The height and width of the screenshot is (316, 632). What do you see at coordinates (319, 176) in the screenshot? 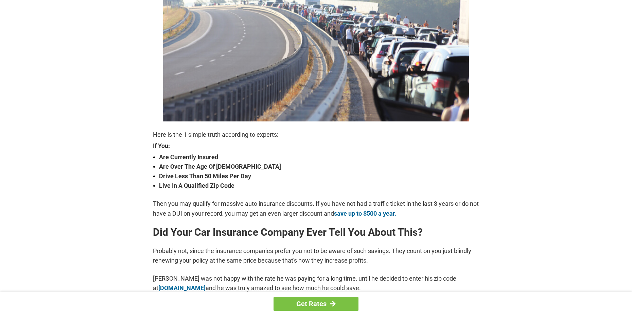
I see `strong: Drive Less Than 50 Miles Per Day` at bounding box center [319, 176].